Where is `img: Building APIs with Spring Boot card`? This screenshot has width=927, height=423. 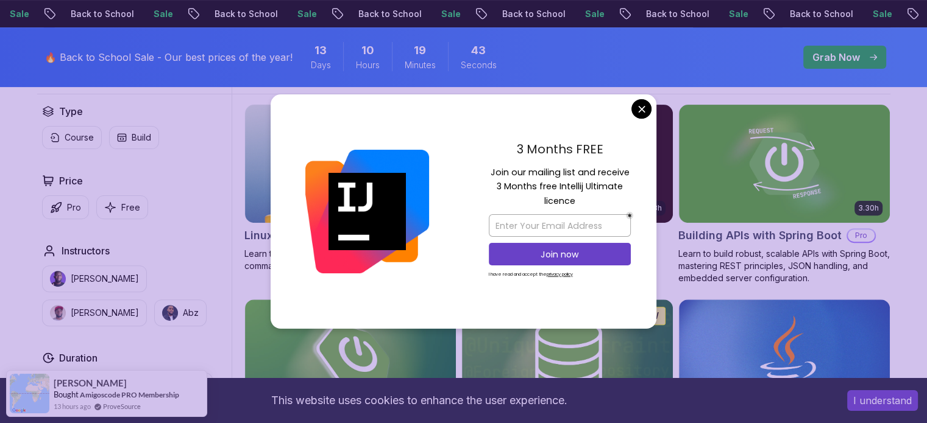
img: Building APIs with Spring Boot card is located at coordinates (784, 164).